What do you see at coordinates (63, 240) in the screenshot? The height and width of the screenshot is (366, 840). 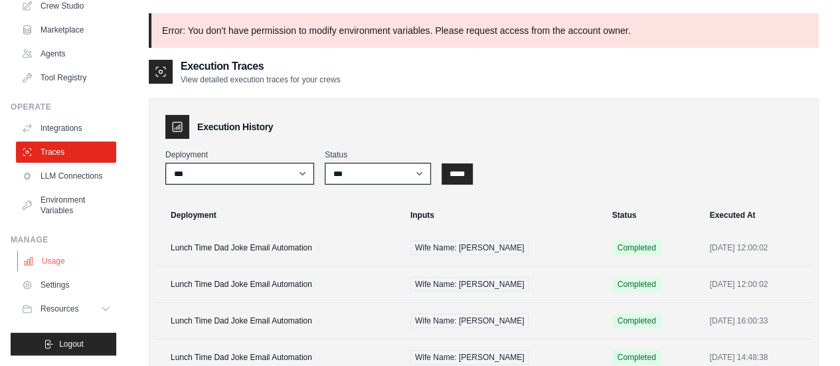 I see `div: Manage` at bounding box center [63, 240].